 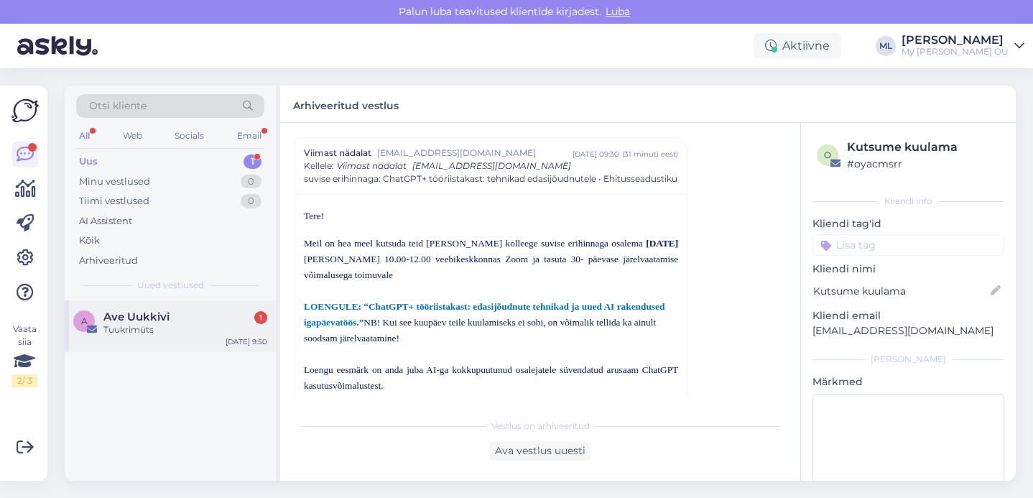 What do you see at coordinates (634, 179) in the screenshot?
I see `span: suvise erihinnaga: ChatGPT+ tööriistakast: tehnikad edasijõudnutele • Ehitusseadustiku muudatused...` at bounding box center [634, 179].